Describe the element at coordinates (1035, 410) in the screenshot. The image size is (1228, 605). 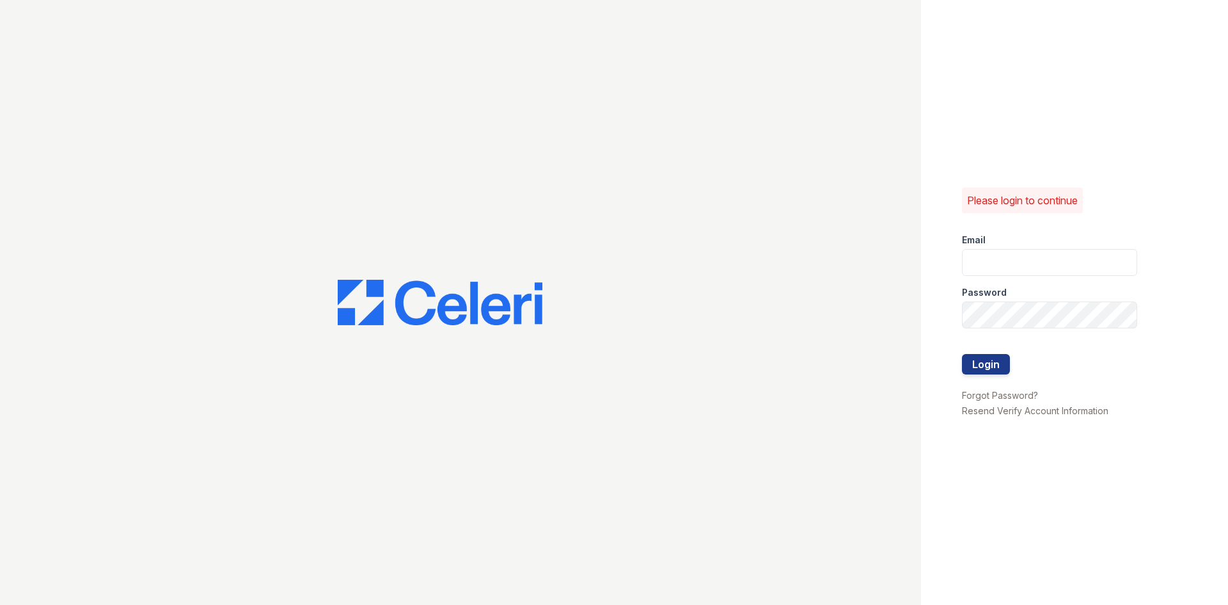
I see `a: Resend Verify Account Information` at that location.